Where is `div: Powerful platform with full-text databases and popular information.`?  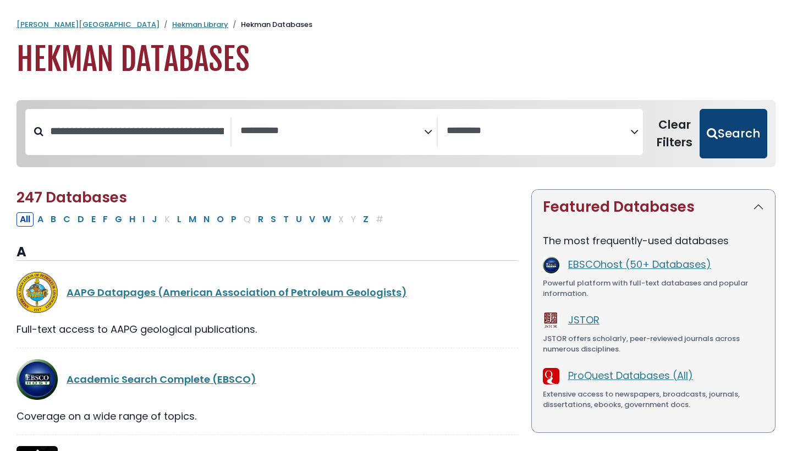 div: Powerful platform with full-text databases and popular information. is located at coordinates (653, 288).